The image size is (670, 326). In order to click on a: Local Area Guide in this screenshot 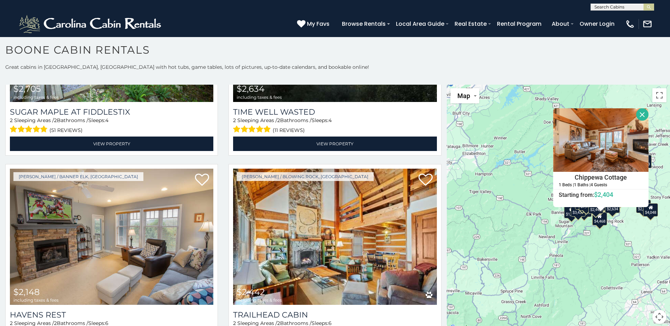, I will do `click(420, 24)`.